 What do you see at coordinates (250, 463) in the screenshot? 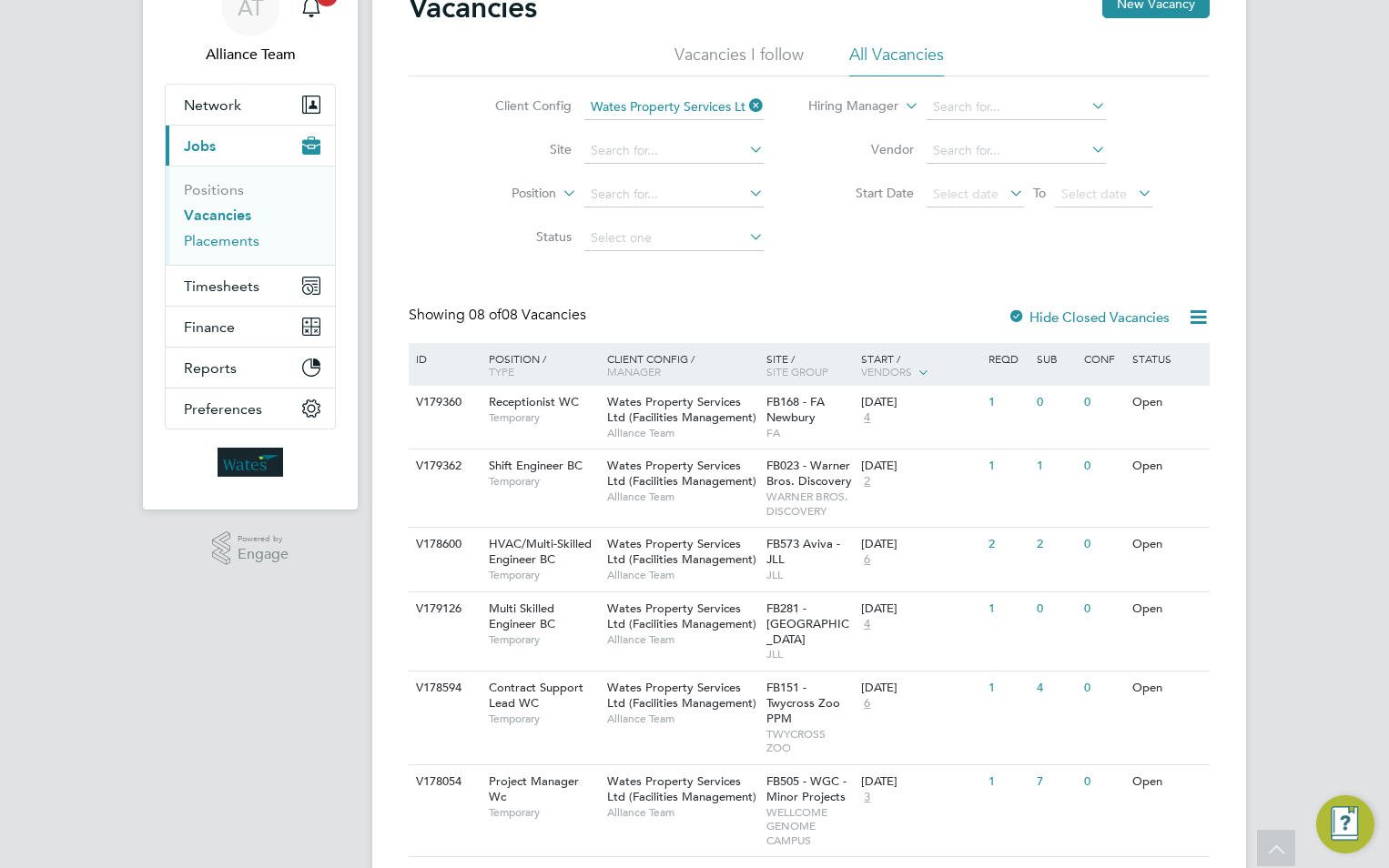
I see `img: wates-logo-retina.png` at bounding box center [250, 463].